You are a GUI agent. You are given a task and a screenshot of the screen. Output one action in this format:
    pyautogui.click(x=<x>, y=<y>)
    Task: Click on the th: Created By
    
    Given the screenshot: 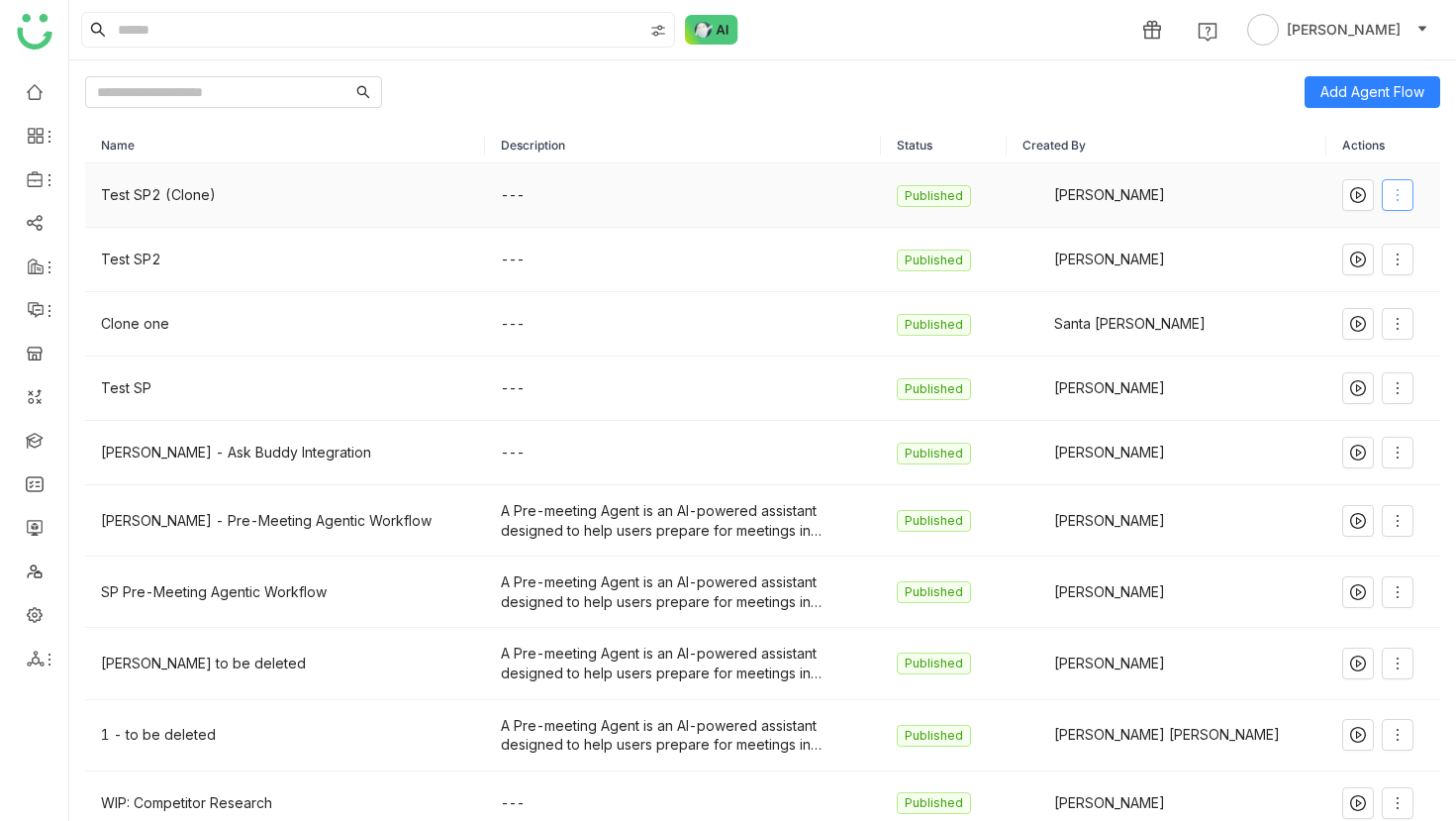 What is the action you would take?
    pyautogui.click(x=1166, y=146)
    